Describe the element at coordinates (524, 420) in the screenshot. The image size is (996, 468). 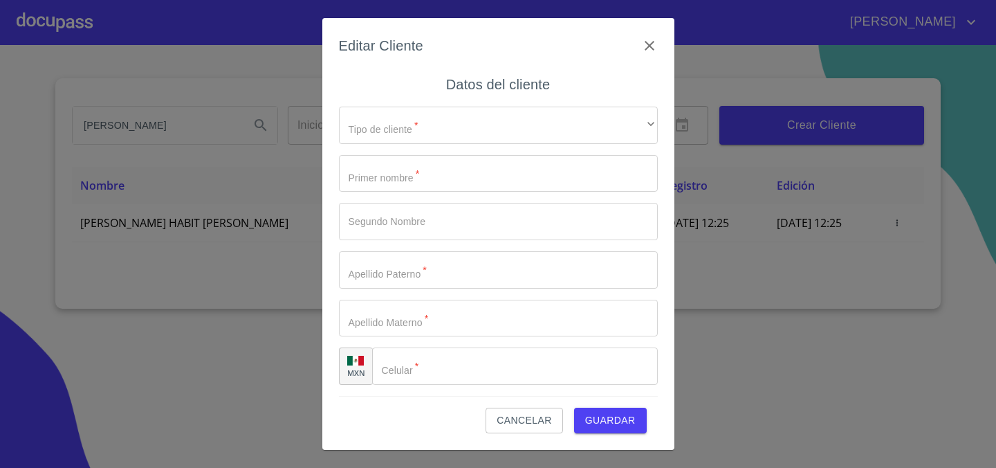
I see `span: Cancelar` at that location.